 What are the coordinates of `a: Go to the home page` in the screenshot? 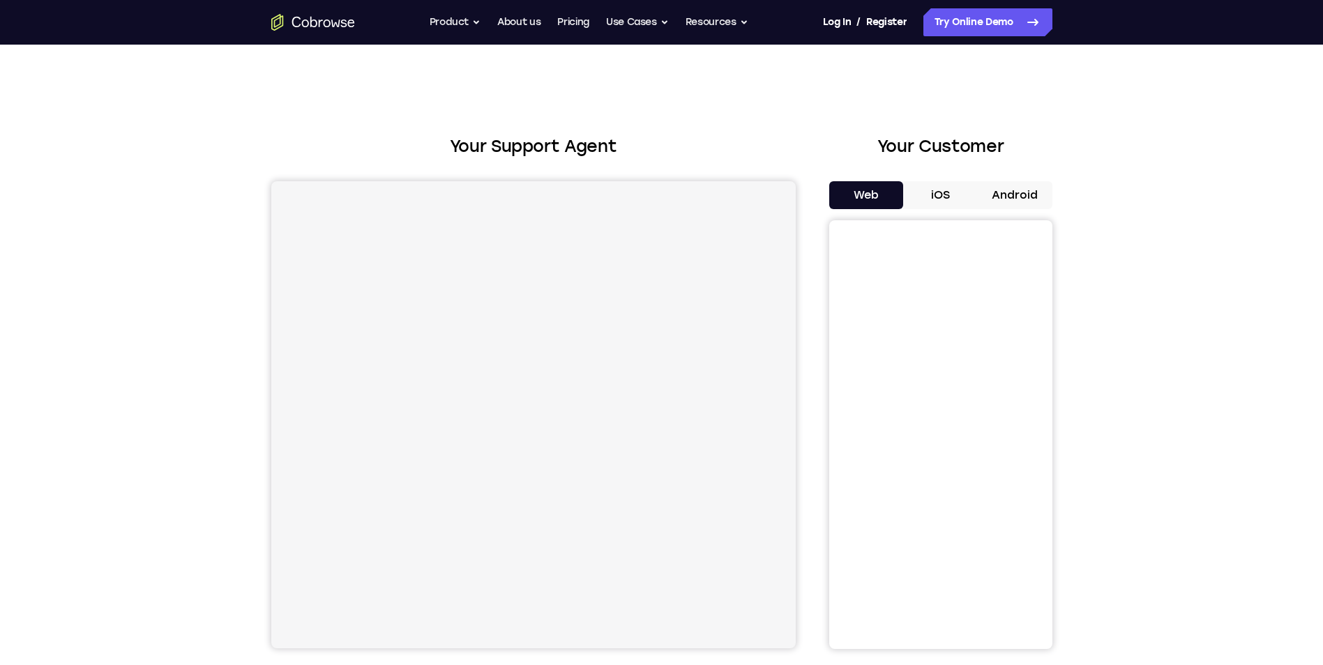 It's located at (313, 22).